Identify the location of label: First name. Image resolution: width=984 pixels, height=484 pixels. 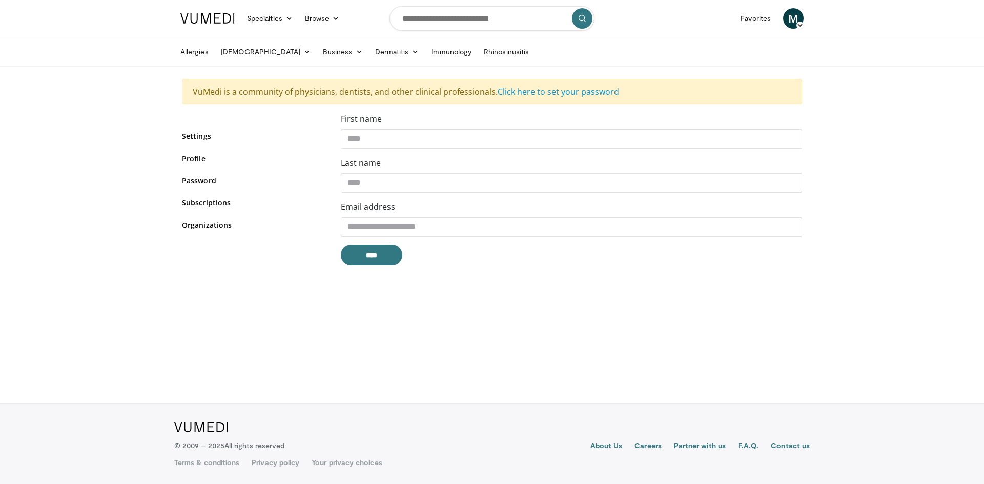
(361, 119).